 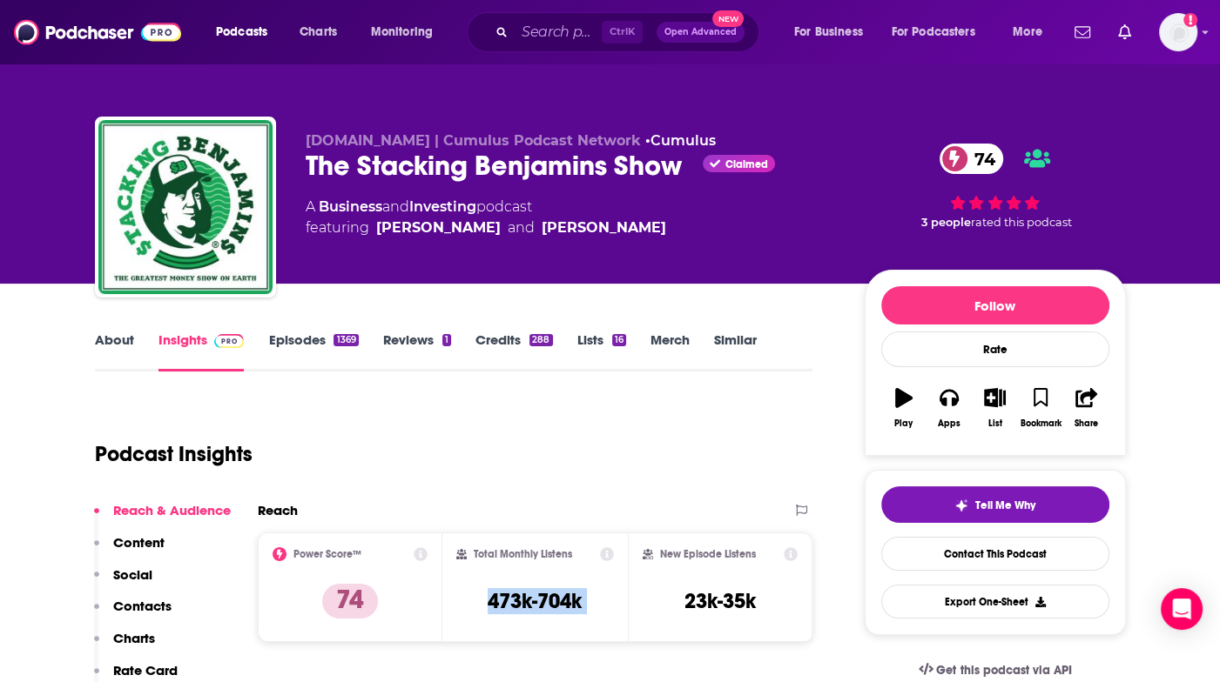 I want to click on div: 1369, so click(x=346, y=340).